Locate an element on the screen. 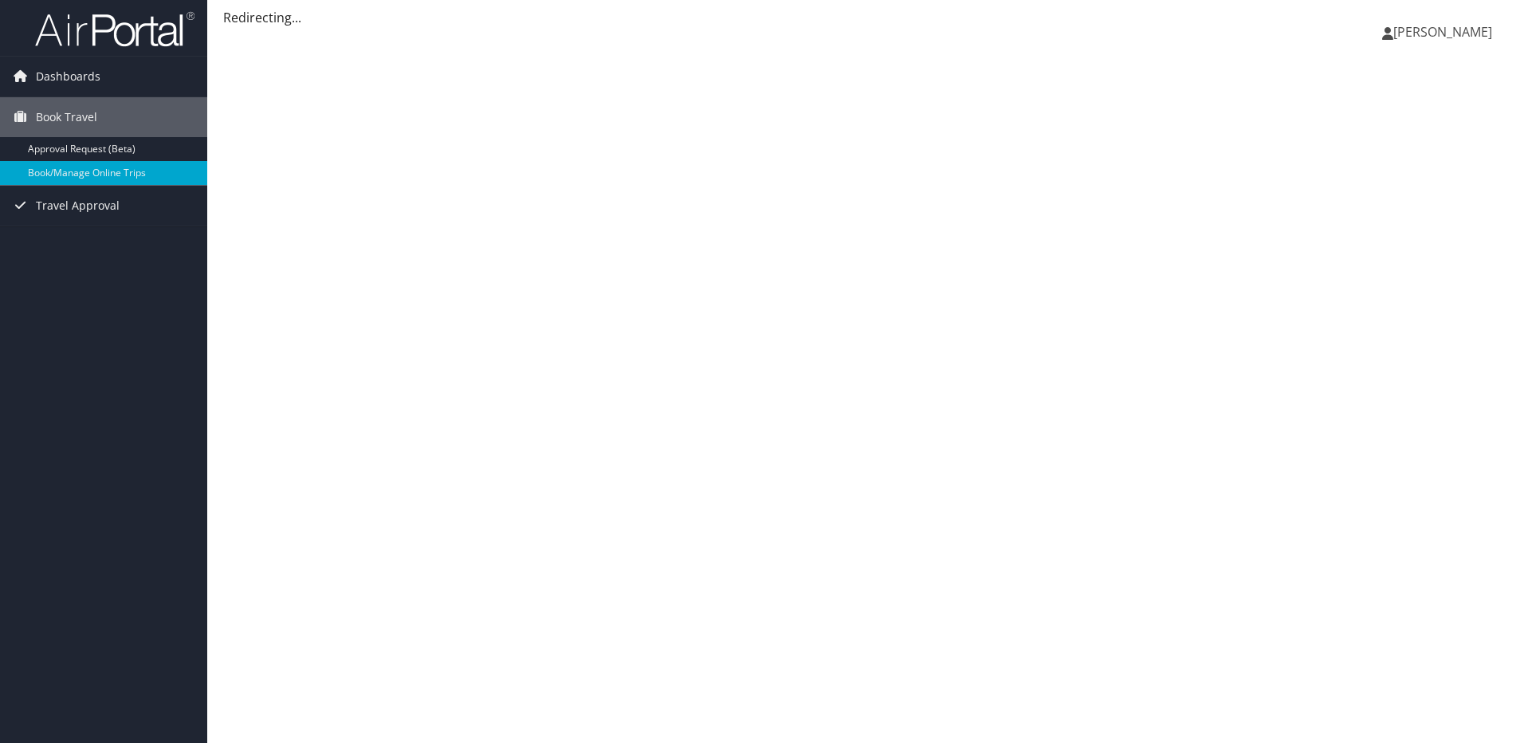 The image size is (1524, 743). span: Travel Approval is located at coordinates (77, 206).